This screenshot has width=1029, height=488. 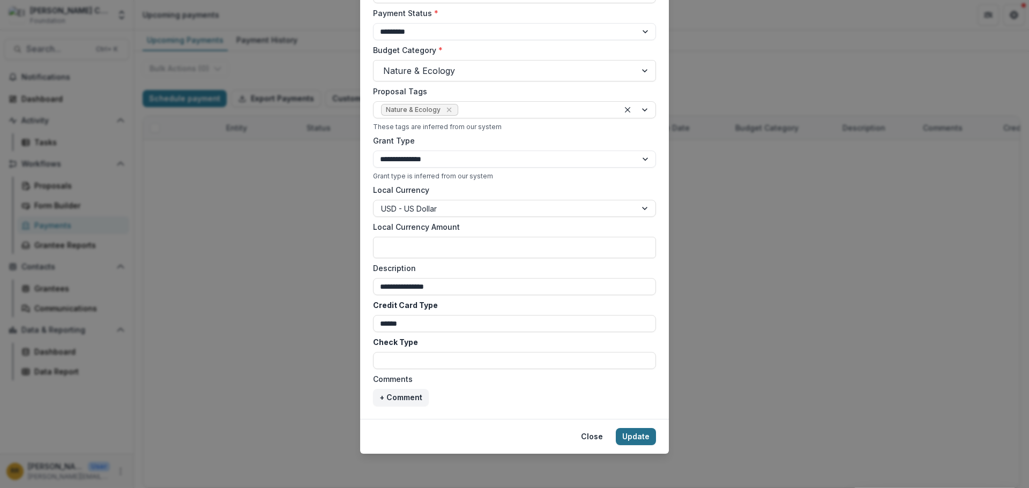 What do you see at coordinates (511, 227) in the screenshot?
I see `label: Local Currency Amount` at bounding box center [511, 227].